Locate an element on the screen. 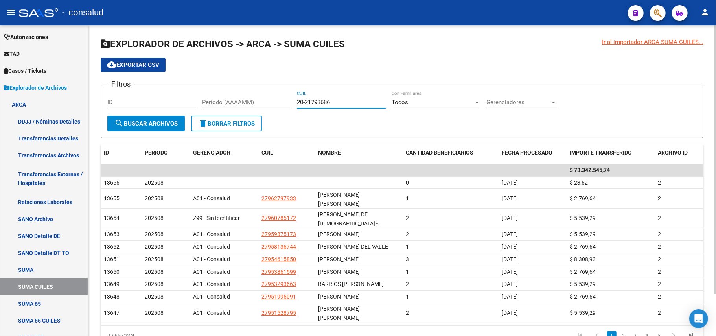  mat-icon: cloud_download is located at coordinates (112, 64).